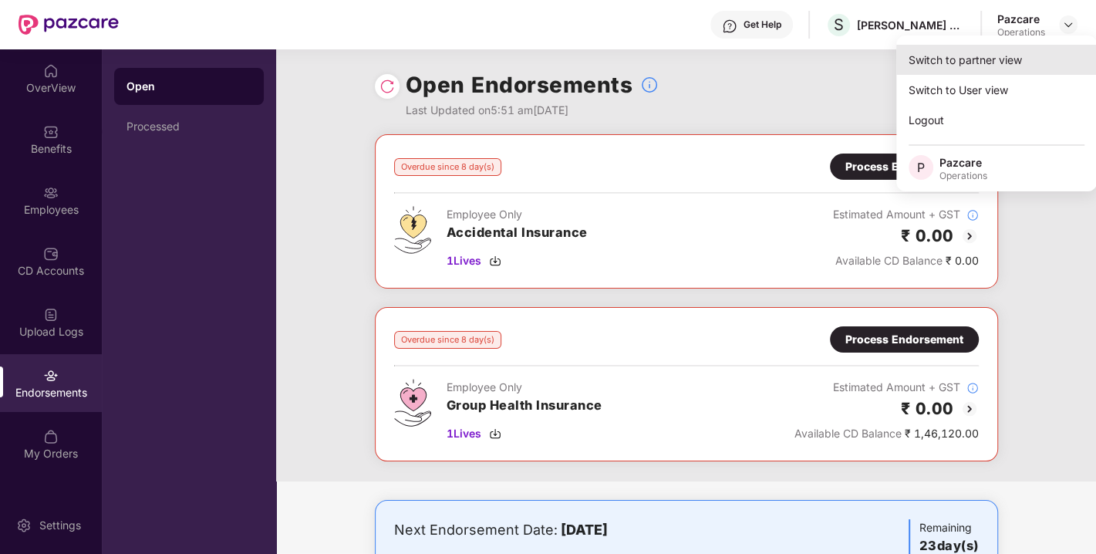 Image resolution: width=1096 pixels, height=554 pixels. What do you see at coordinates (51, 315) in the screenshot?
I see `img: svg+xml;base64,PHN2ZyBpZD0iVXBsb2FkX0xvZ3MiIGRhdGEtbmFtZT0iVXBsb2FkIExvZ3MiIHhtbG5zPSJodHRwOi8vd3...` at bounding box center [51, 315].